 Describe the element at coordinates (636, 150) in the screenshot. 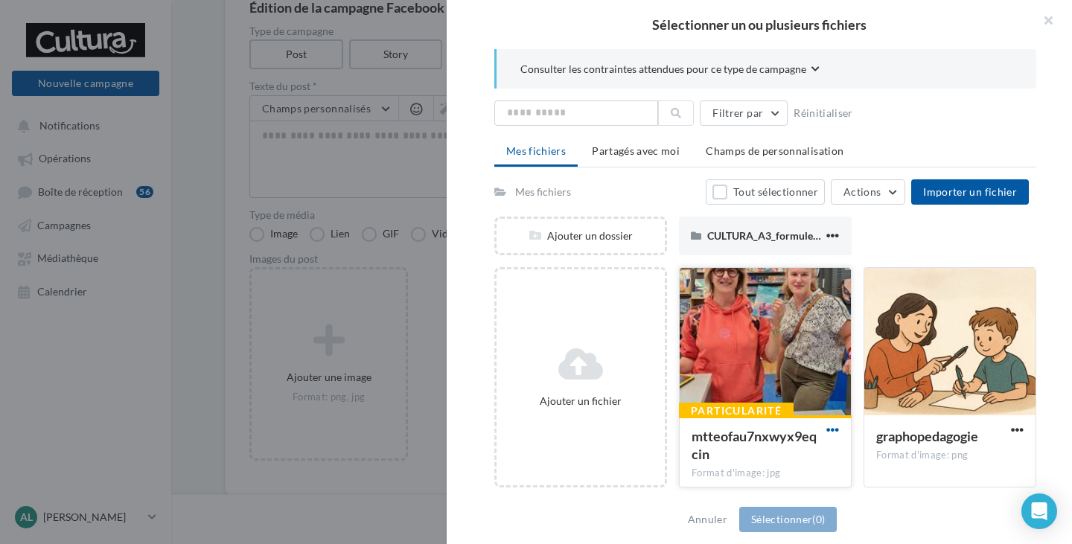

I see `span: Partagés avec moi` at that location.